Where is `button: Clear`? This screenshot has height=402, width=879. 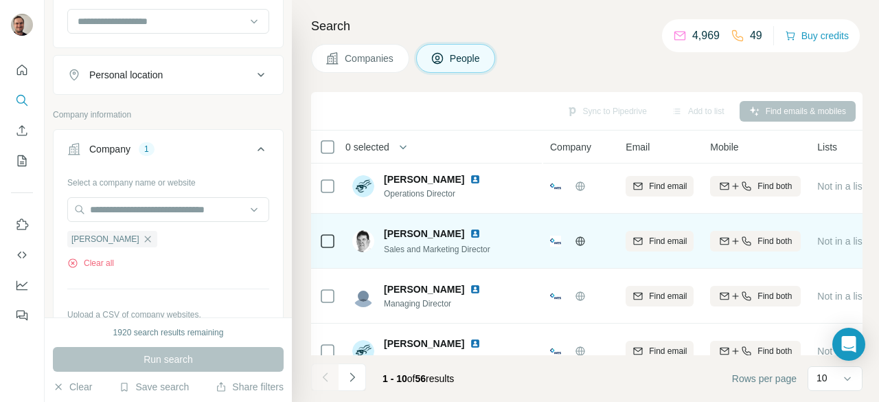 button: Clear is located at coordinates (72, 387).